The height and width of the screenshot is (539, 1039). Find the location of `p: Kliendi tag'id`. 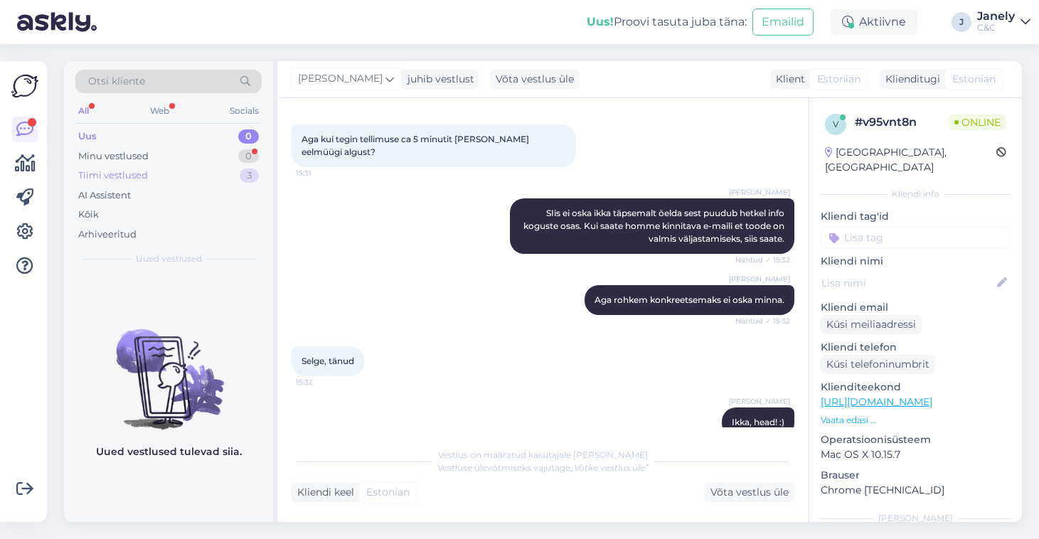

p: Kliendi tag'id is located at coordinates (915, 216).